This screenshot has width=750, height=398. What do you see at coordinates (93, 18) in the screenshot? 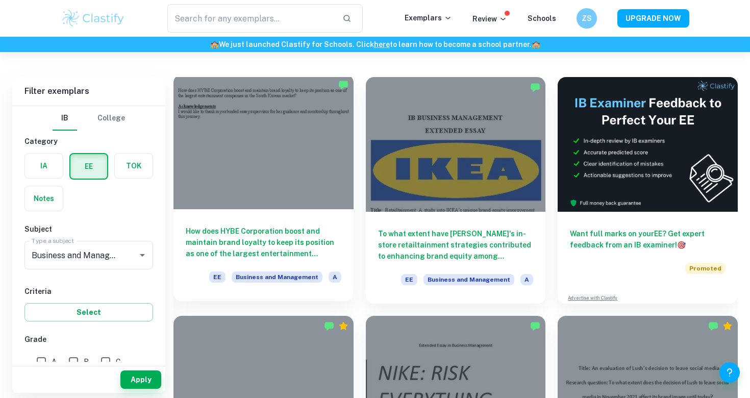
I see `img: Clastify logo` at bounding box center [93, 18].